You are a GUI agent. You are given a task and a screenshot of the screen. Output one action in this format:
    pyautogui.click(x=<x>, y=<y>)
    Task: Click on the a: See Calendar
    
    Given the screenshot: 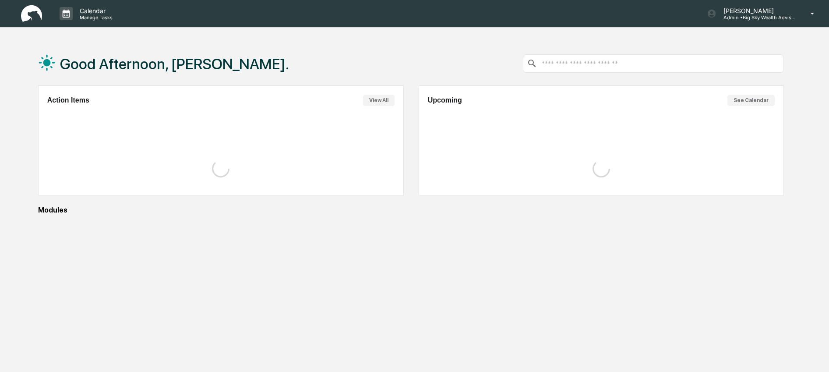 What is the action you would take?
    pyautogui.click(x=751, y=100)
    